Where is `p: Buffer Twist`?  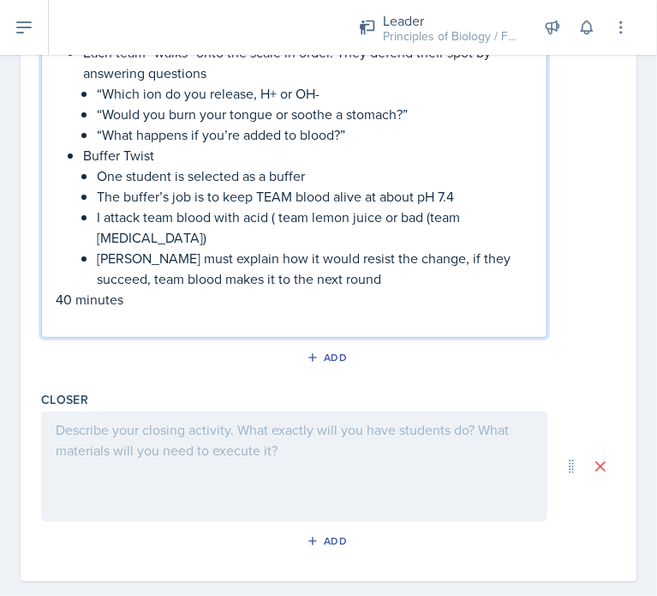 p: Buffer Twist is located at coordinates (308, 155).